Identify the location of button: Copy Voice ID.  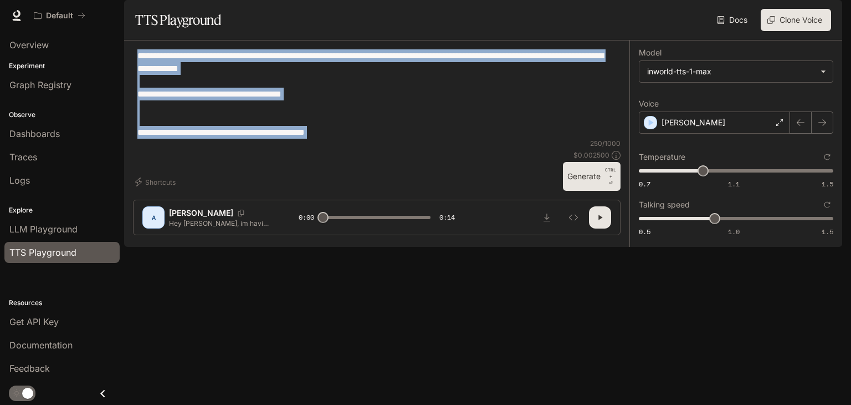
(241, 213).